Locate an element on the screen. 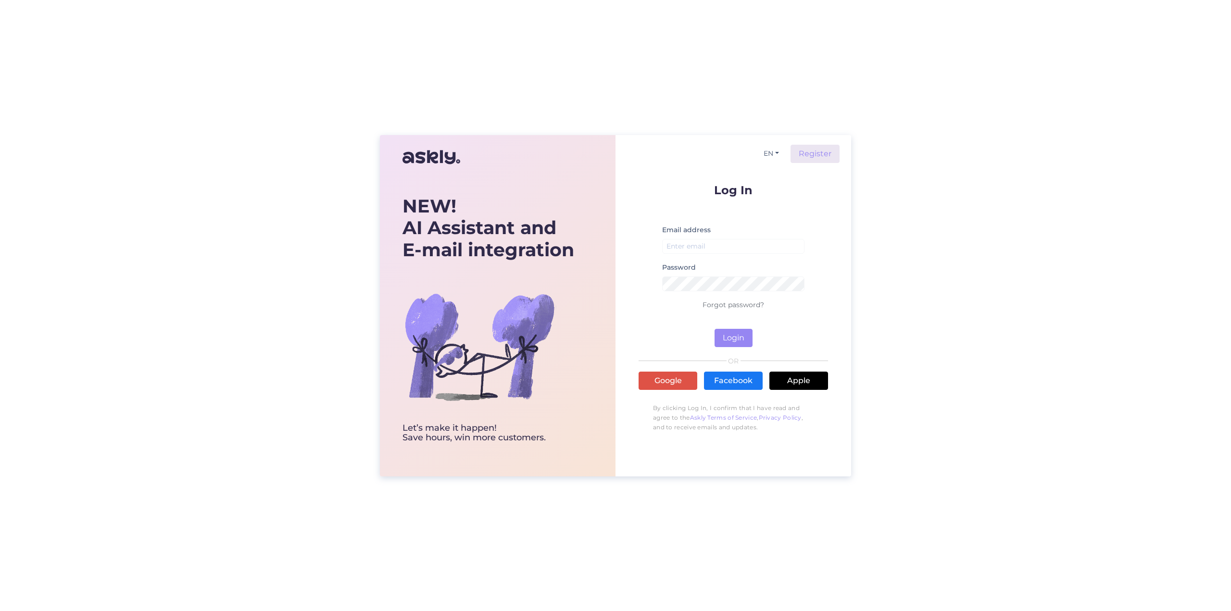 The height and width of the screenshot is (611, 1231). button: Login is located at coordinates (733, 338).